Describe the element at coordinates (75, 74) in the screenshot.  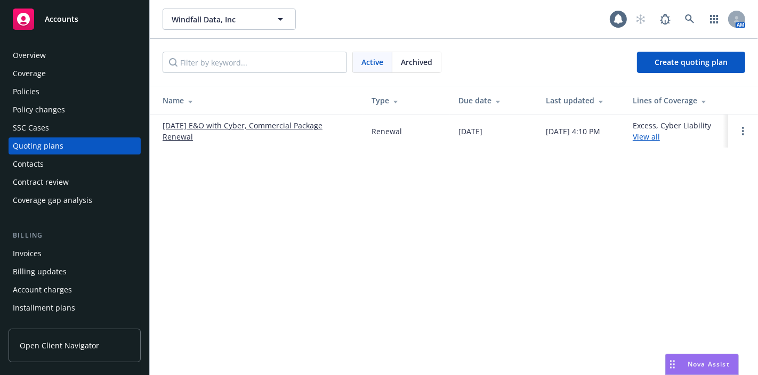
I see `a: Coverage` at that location.